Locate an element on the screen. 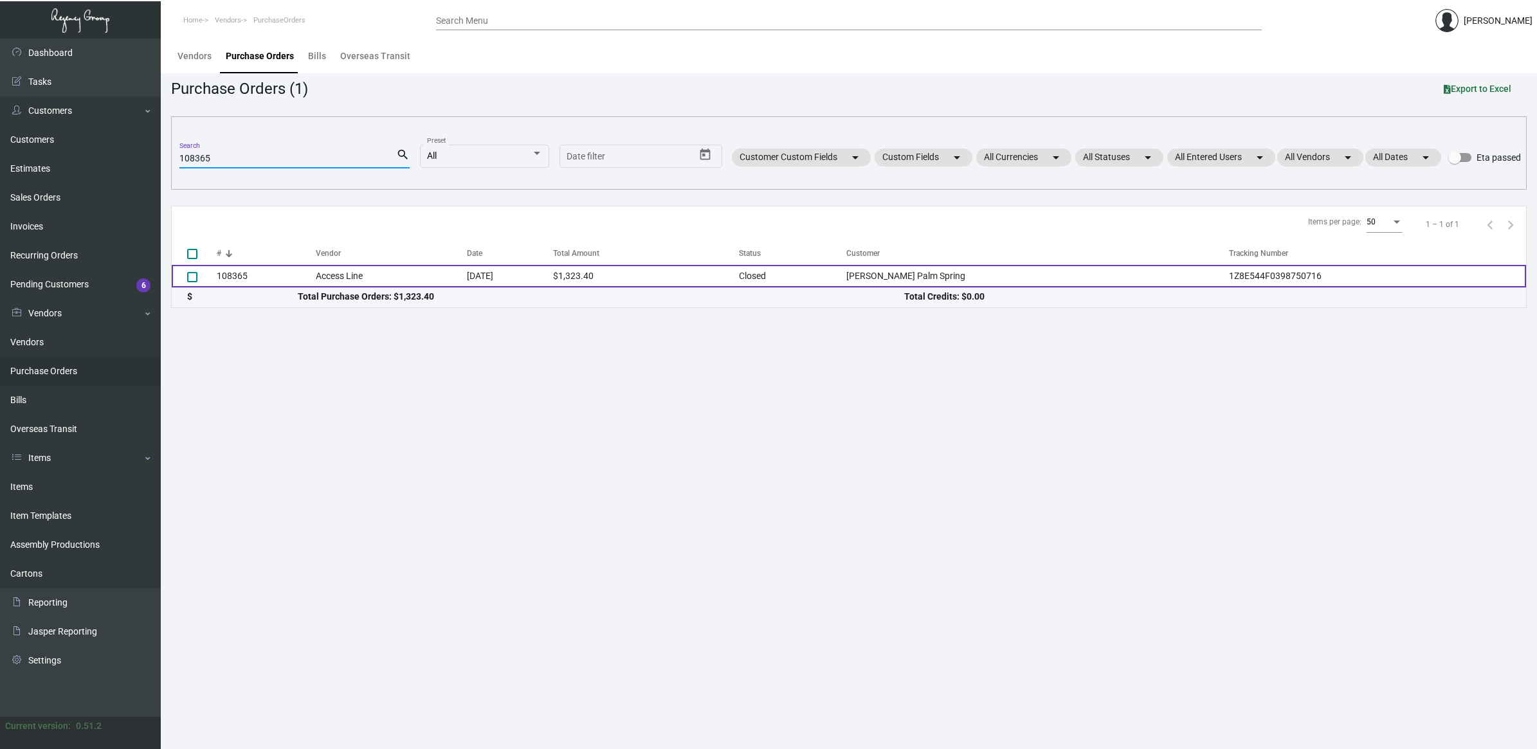 The image size is (1537, 749). mat-chip: Customer Custom Fields is located at coordinates (801, 158).